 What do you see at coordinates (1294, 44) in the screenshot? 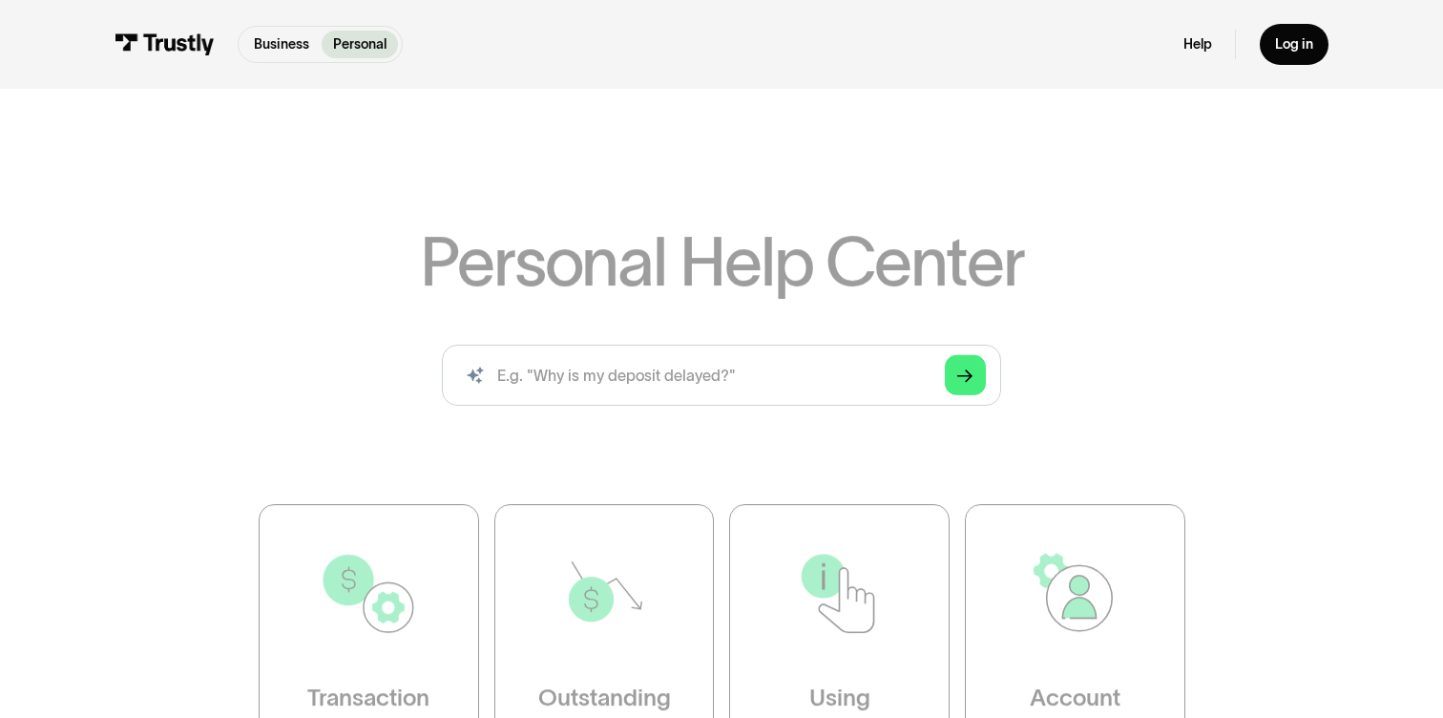
I see `div: Log in` at bounding box center [1294, 44].